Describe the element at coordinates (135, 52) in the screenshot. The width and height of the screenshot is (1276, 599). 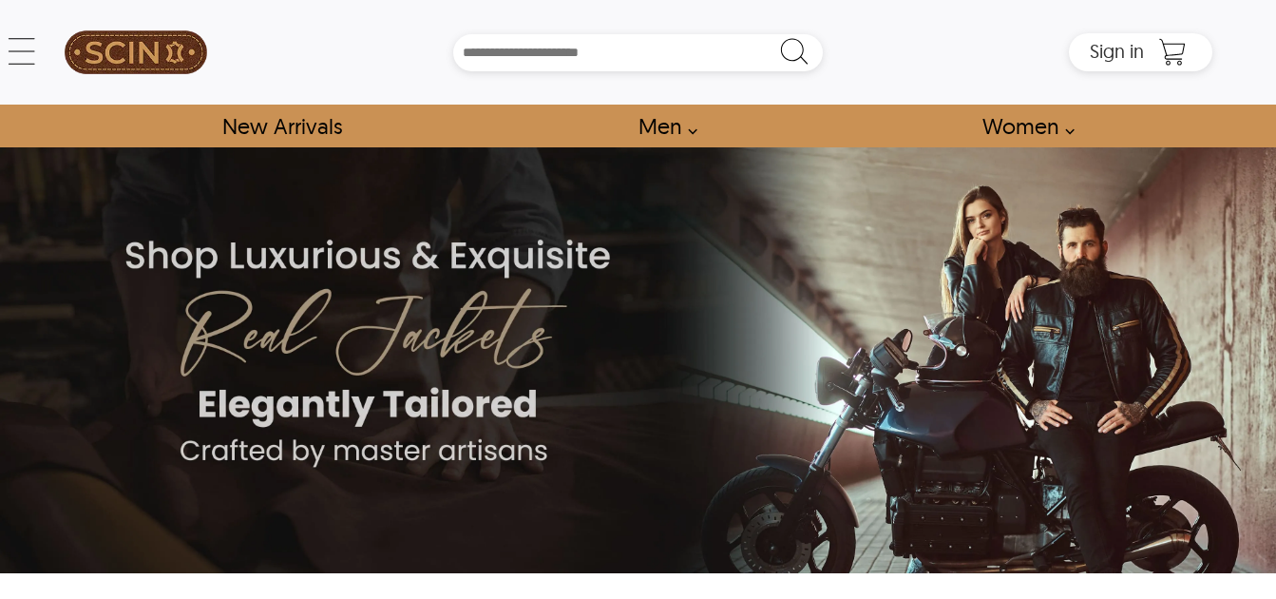
I see `a: SCIN` at that location.